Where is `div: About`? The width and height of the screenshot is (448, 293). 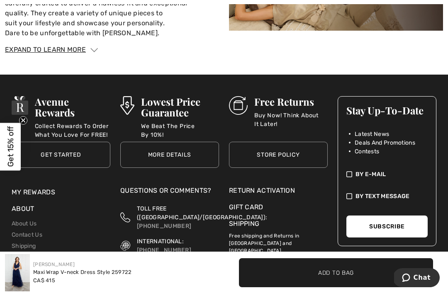 div: About is located at coordinates (61, 211).